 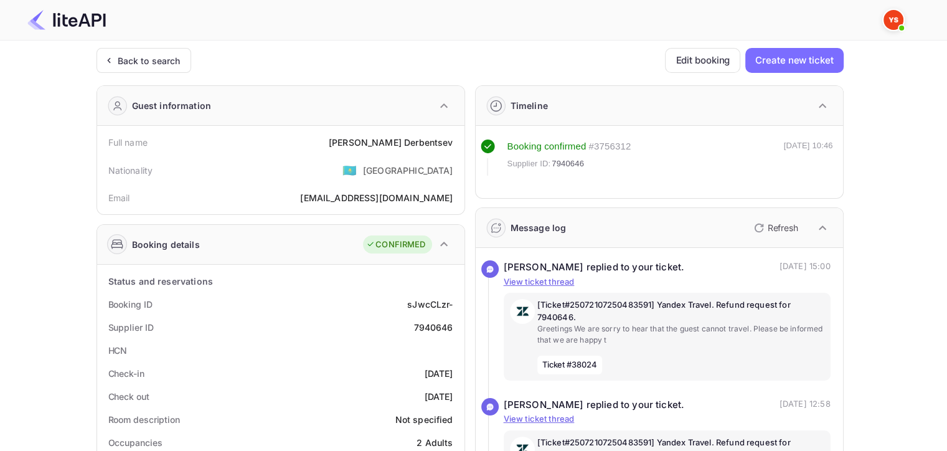 I want to click on span: Ticket #38024, so click(x=569, y=365).